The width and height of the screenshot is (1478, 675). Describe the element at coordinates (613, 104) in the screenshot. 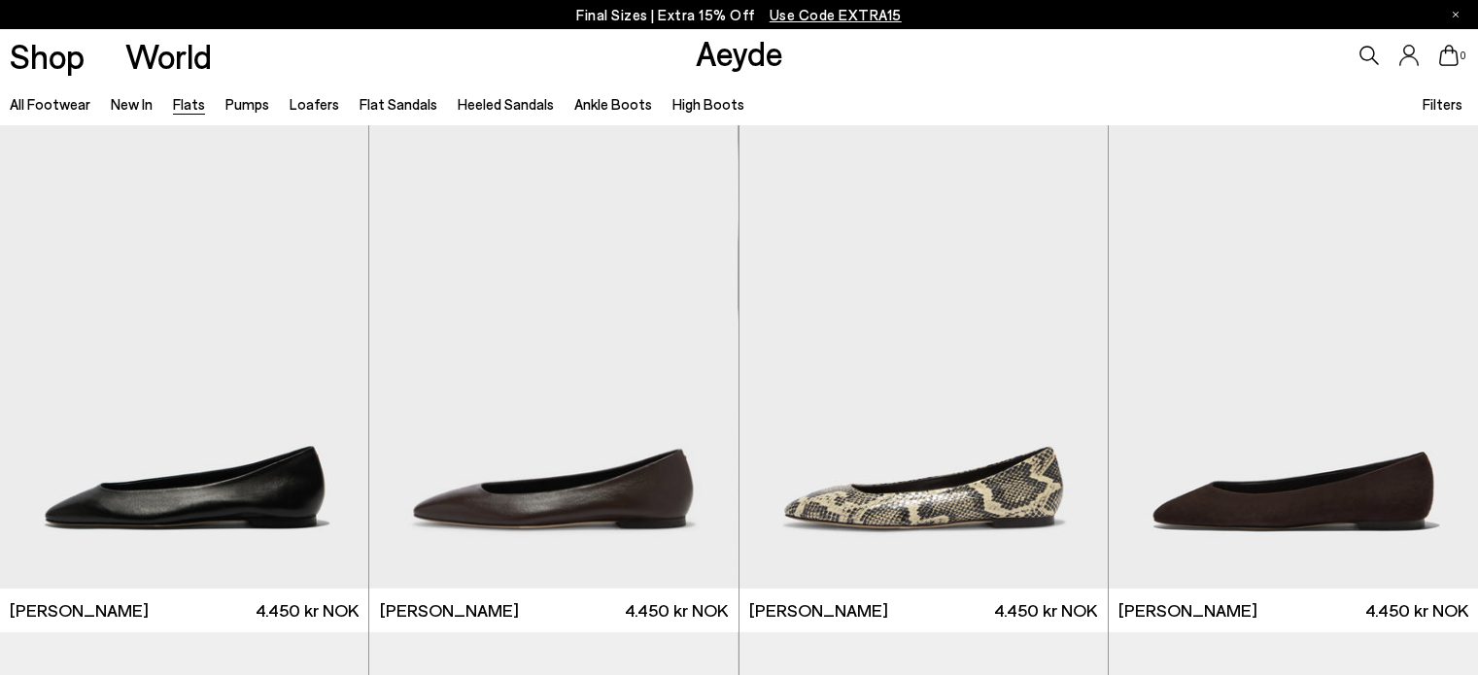

I see `a: Ankle Boots` at that location.